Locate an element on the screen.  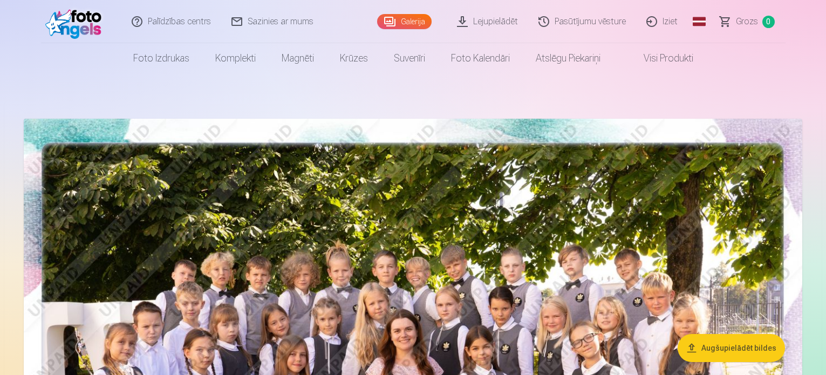
a: Komplekti is located at coordinates (235, 58).